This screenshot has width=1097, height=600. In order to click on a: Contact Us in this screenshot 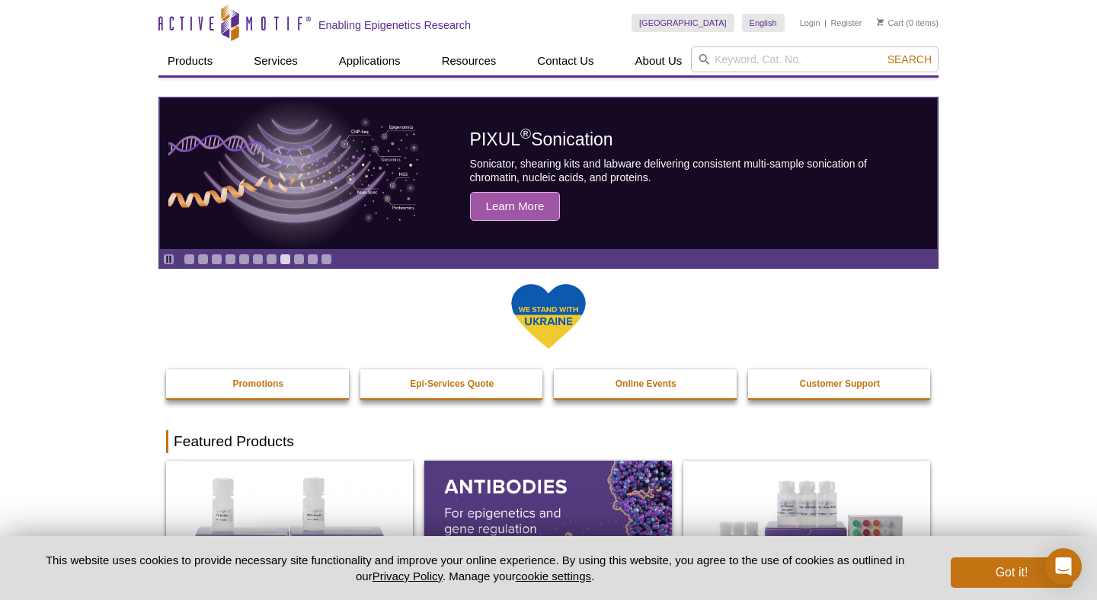, I will do `click(565, 61)`.